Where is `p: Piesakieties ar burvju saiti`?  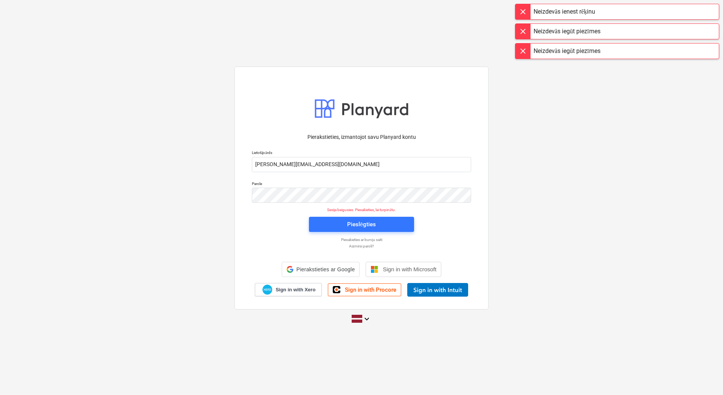 p: Piesakieties ar burvju saiti is located at coordinates (362, 239).